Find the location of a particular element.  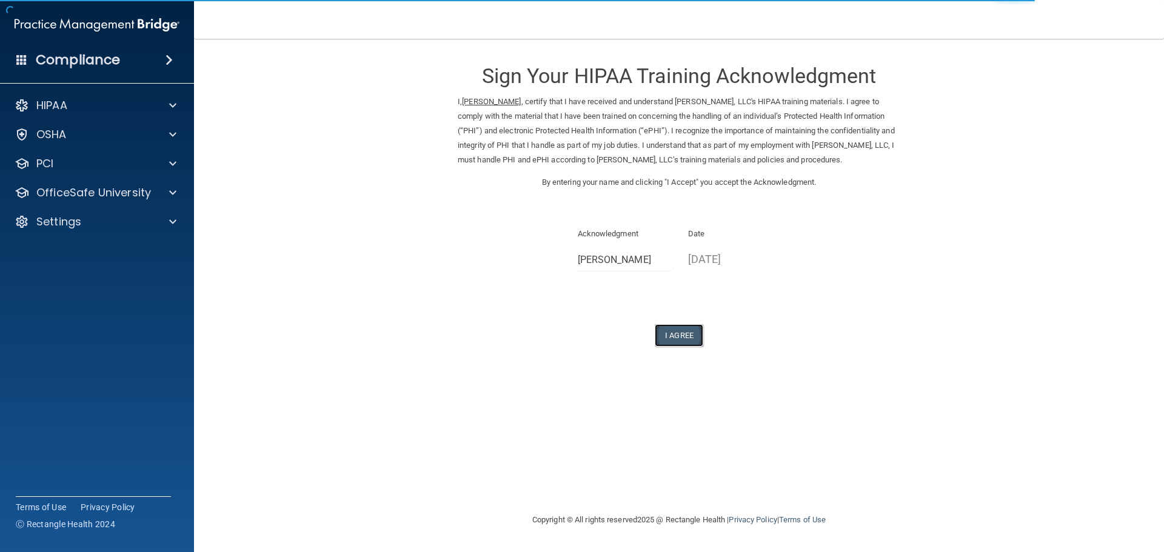

a: PCI is located at coordinates (95, 164).